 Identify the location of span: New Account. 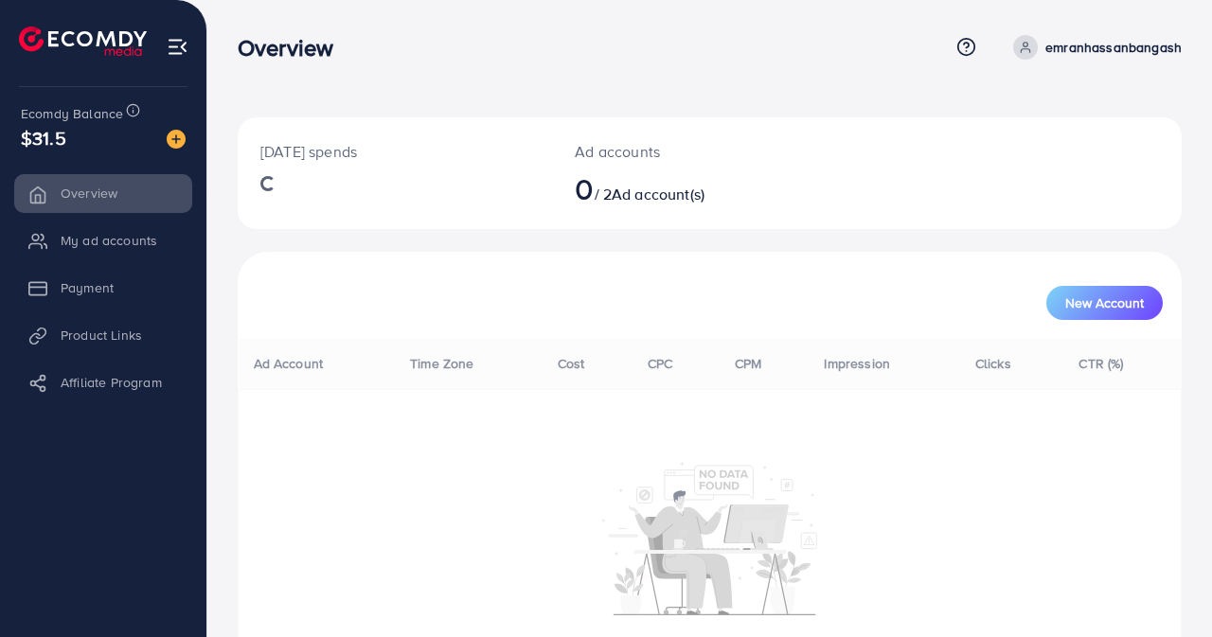
(1104, 303).